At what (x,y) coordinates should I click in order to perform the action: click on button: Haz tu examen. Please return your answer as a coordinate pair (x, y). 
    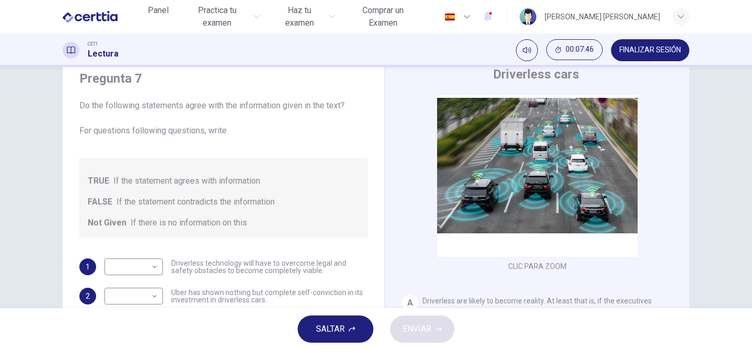
    Looking at the image, I should click on (304, 17).